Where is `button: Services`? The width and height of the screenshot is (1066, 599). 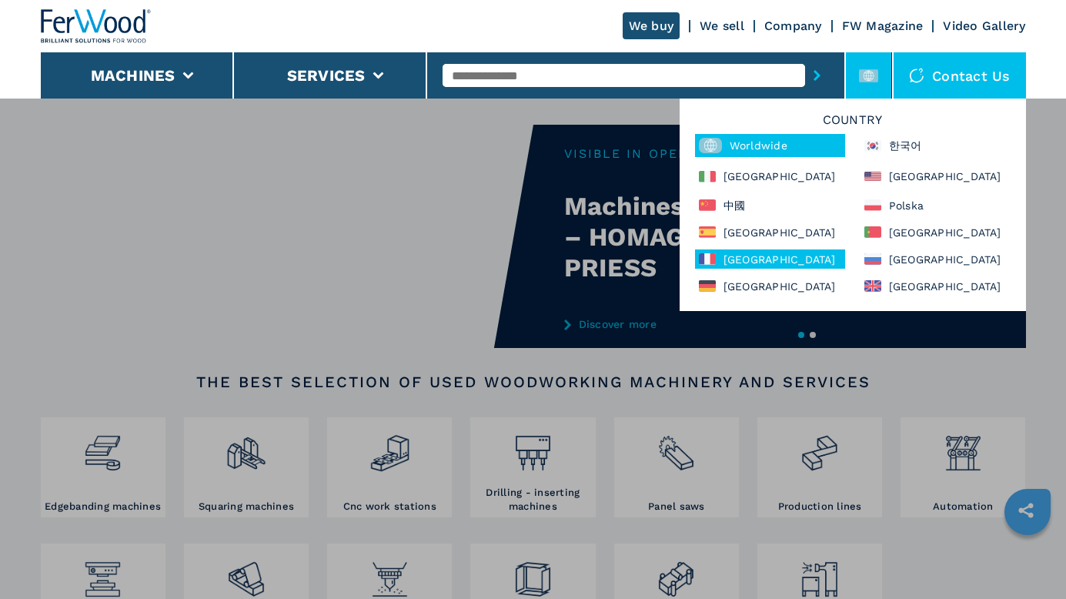 button: Services is located at coordinates (326, 75).